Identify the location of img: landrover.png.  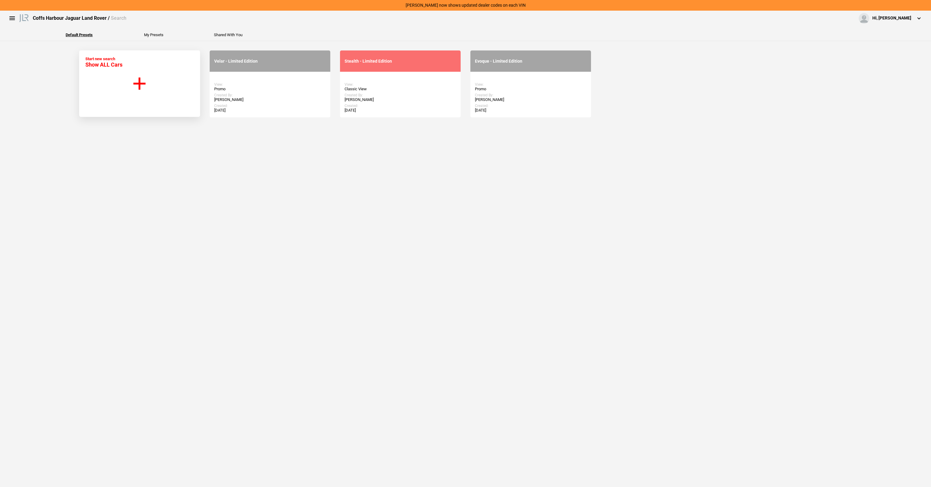
(24, 18).